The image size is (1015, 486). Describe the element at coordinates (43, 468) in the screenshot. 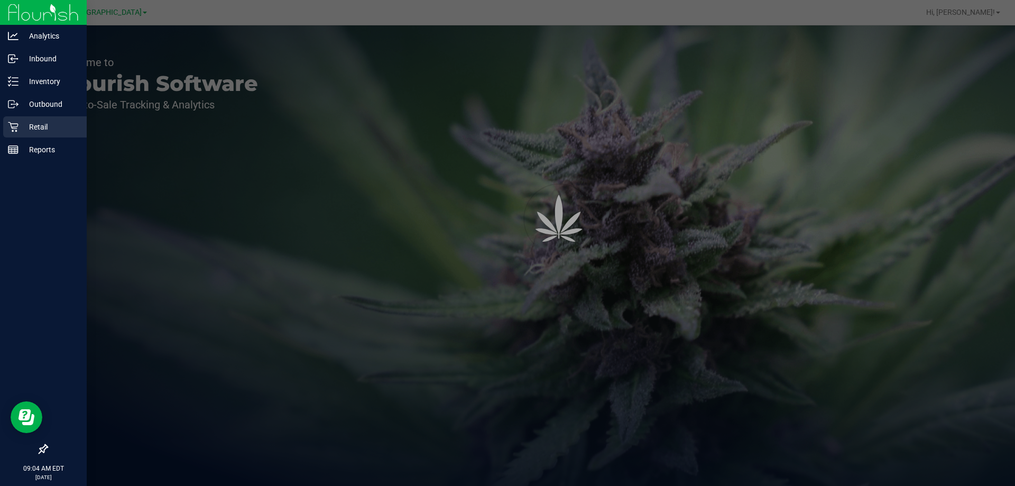

I see `p: 09:04 AM EDT` at that location.